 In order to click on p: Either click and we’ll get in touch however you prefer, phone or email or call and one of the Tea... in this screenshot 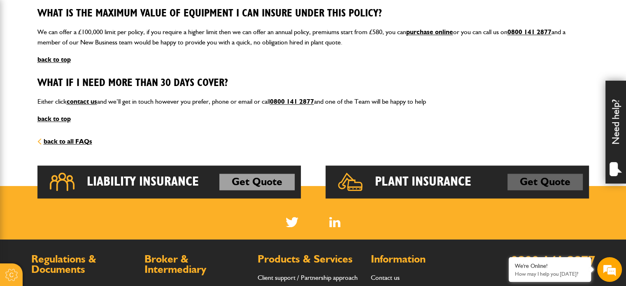, I will do `click(313, 102)`.